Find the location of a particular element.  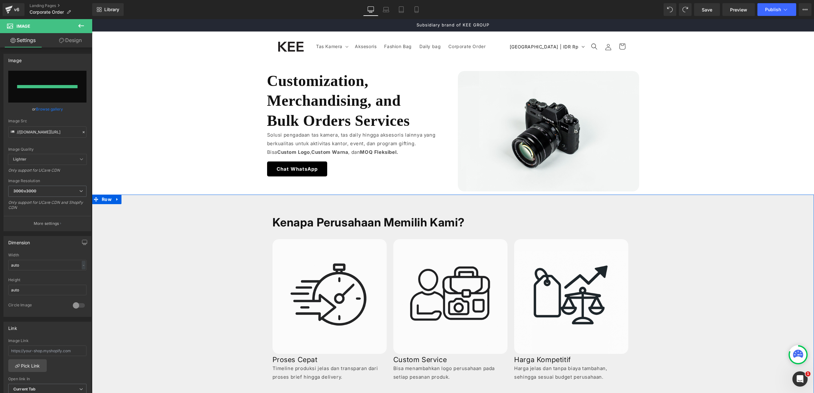

a: Design is located at coordinates (70, 40).